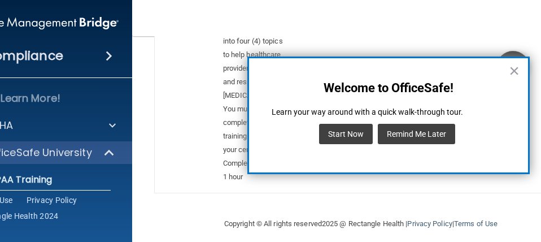 The image size is (541, 242). Describe the element at coordinates (389, 112) in the screenshot. I see `p: Learn your way around with a quick walk-through tour.` at that location.